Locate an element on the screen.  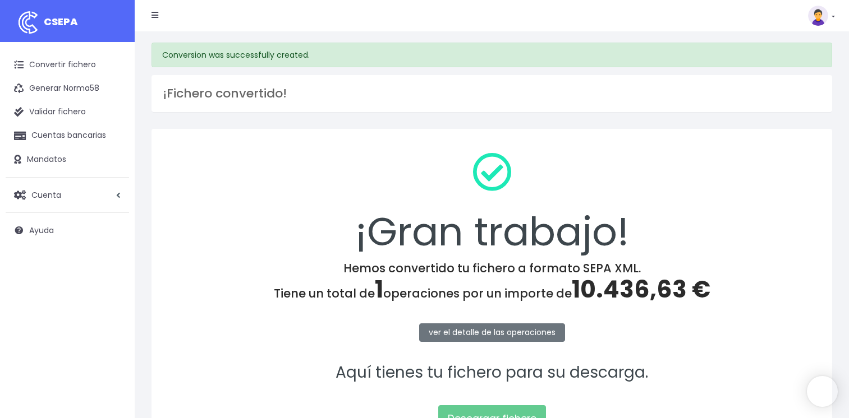
p: Aquí tienes tu fichero para su descarga. is located at coordinates (491, 373).